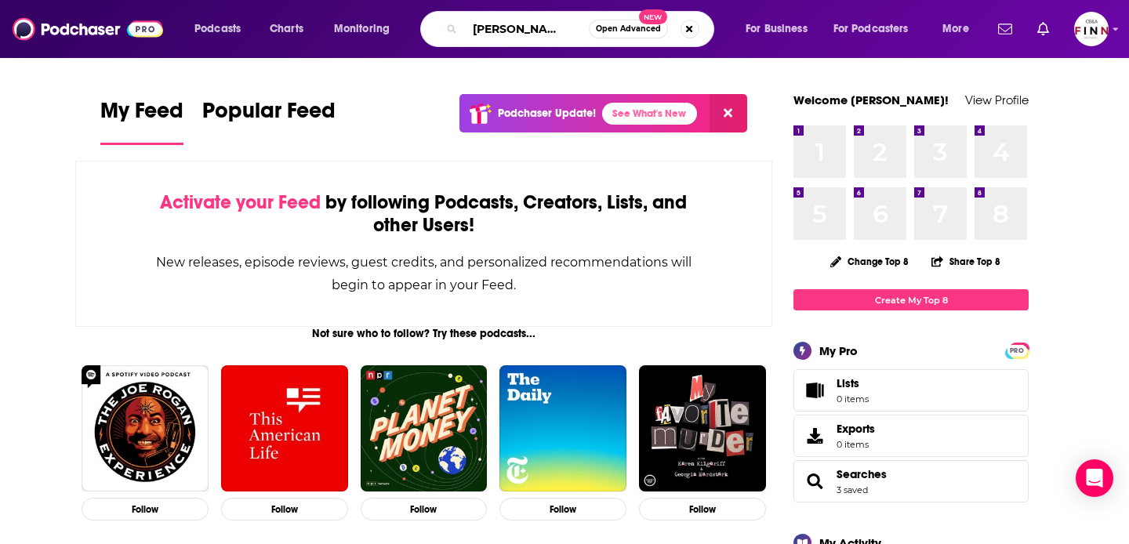 This screenshot has height=544, width=1129. Describe the element at coordinates (424, 429) in the screenshot. I see `img: Planet Money` at that location.